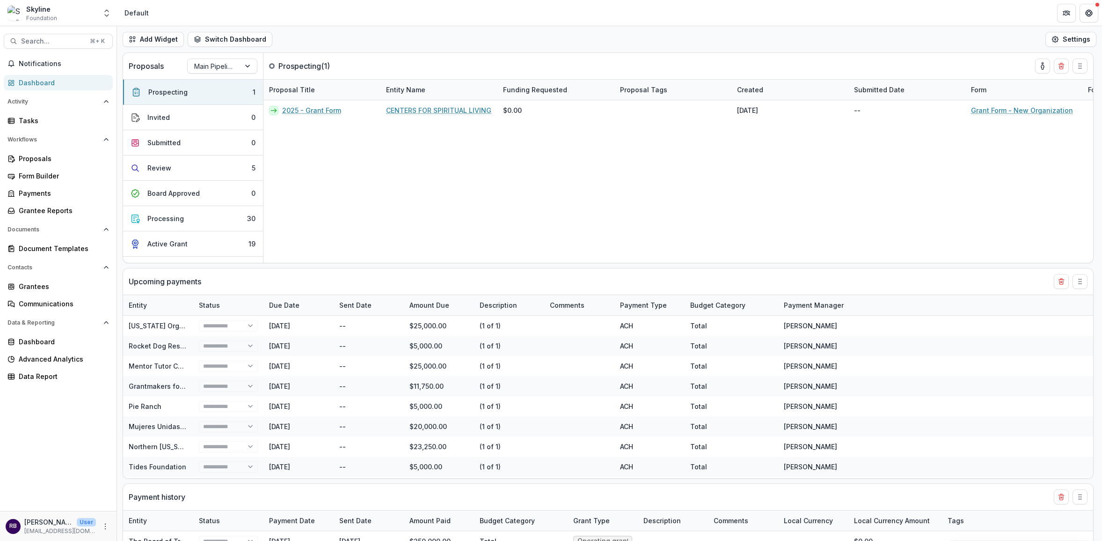 The height and width of the screenshot is (541, 1102). What do you see at coordinates (439, 520) in the screenshot?
I see `div: Amount Paid` at bounding box center [439, 520].